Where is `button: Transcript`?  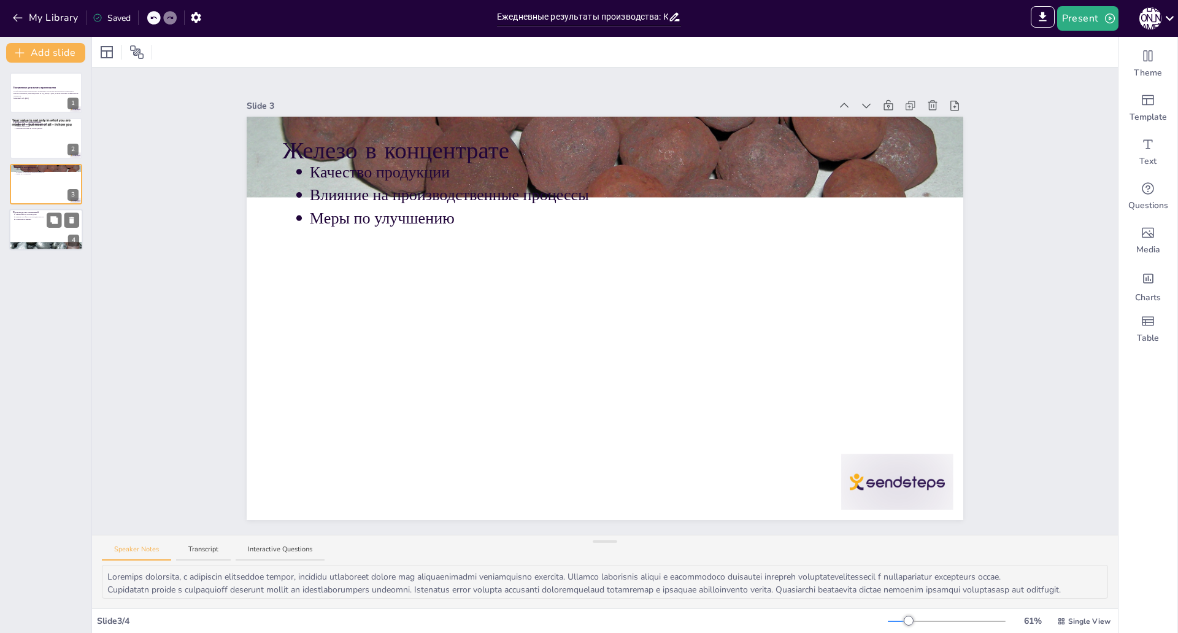
button: Transcript is located at coordinates (203, 552).